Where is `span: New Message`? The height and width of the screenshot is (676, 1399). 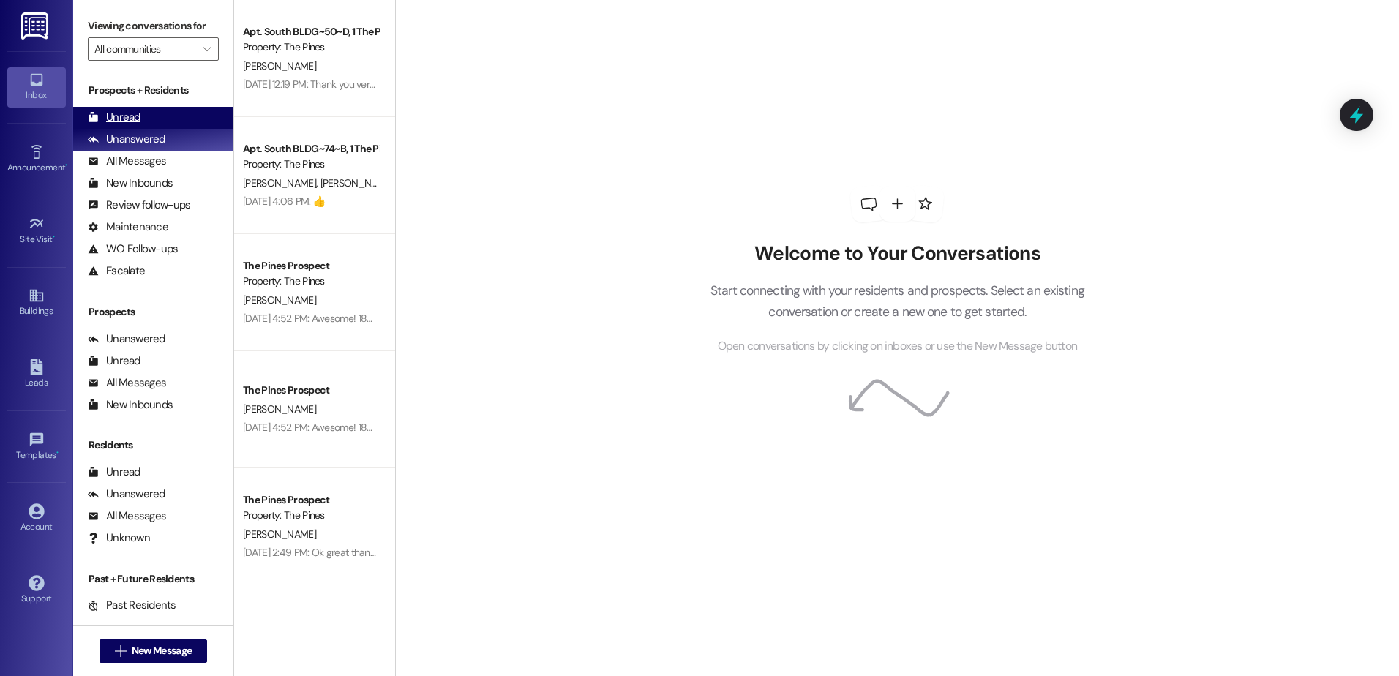 span: New Message is located at coordinates (162, 651).